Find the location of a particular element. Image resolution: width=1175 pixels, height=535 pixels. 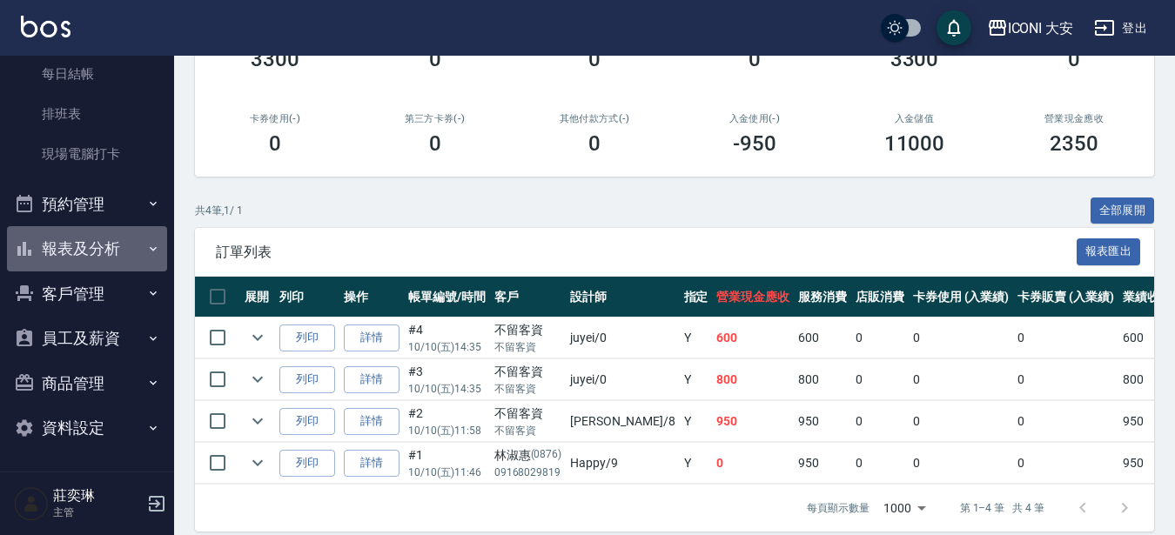

th: 服務消費 is located at coordinates (822, 297).